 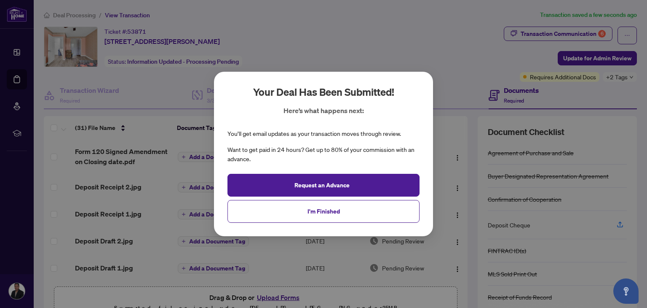 I want to click on button: I'm Finished, so click(x=324, y=211).